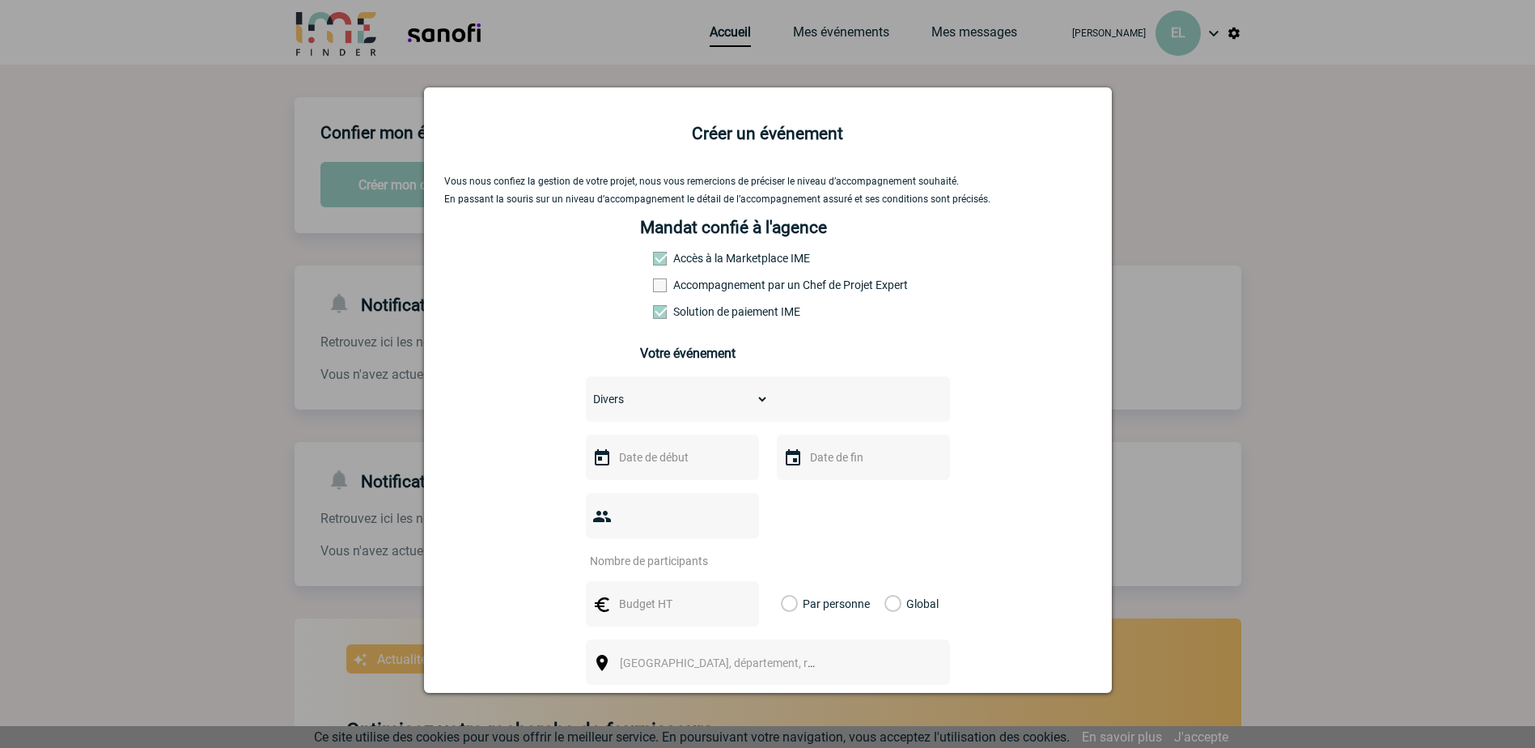 Image resolution: width=1535 pixels, height=748 pixels. What do you see at coordinates (768, 181) in the screenshot?
I see `p: Vous nous confiez la gestion de votre projet, nous vous remercions de préciser le niveau d’accomp...` at bounding box center [768, 181].